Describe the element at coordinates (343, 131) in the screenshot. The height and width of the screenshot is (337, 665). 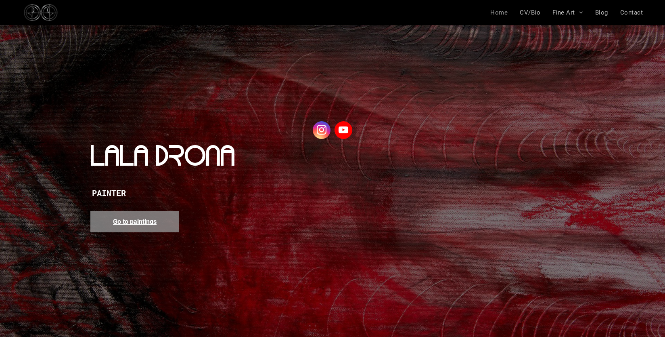
I see `a: youtube` at that location.